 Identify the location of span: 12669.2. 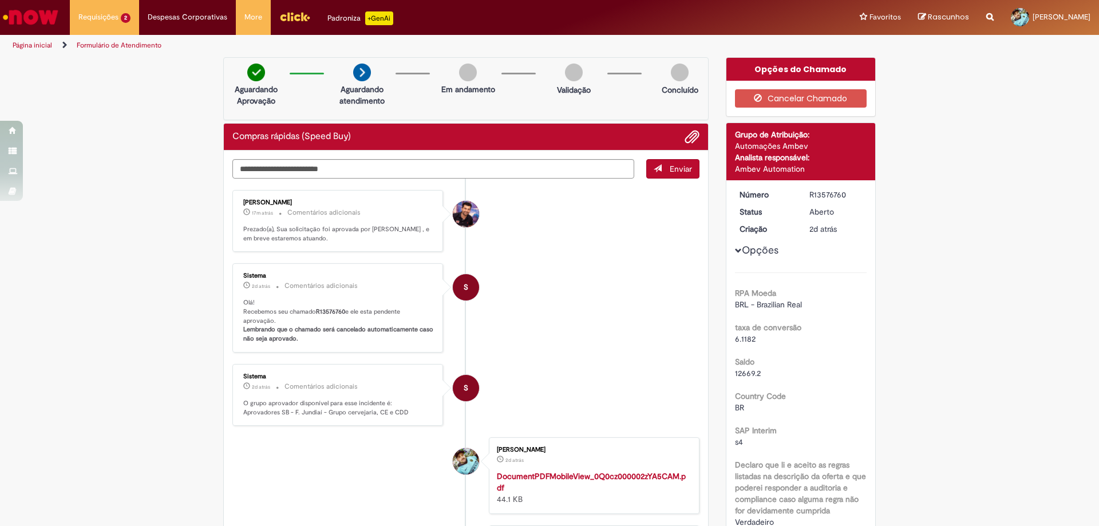
(748, 373).